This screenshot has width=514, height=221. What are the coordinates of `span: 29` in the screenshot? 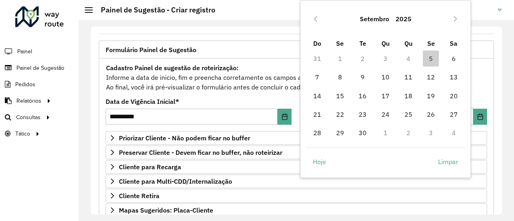 It's located at (340, 133).